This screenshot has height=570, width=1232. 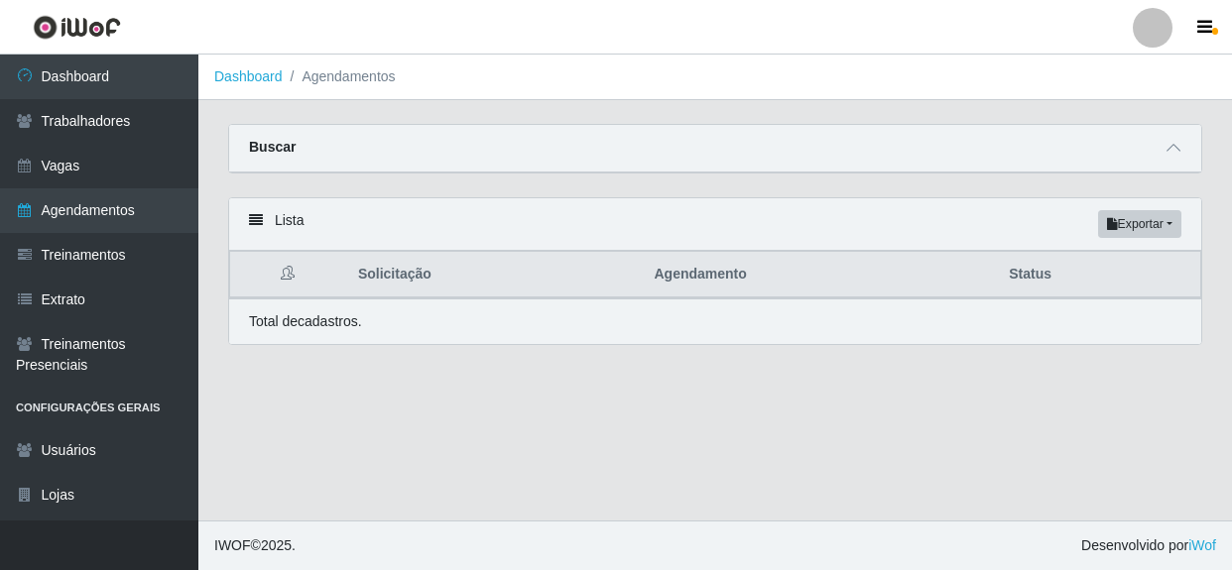 What do you see at coordinates (494, 275) in the screenshot?
I see `th: Solicitação` at bounding box center [494, 275].